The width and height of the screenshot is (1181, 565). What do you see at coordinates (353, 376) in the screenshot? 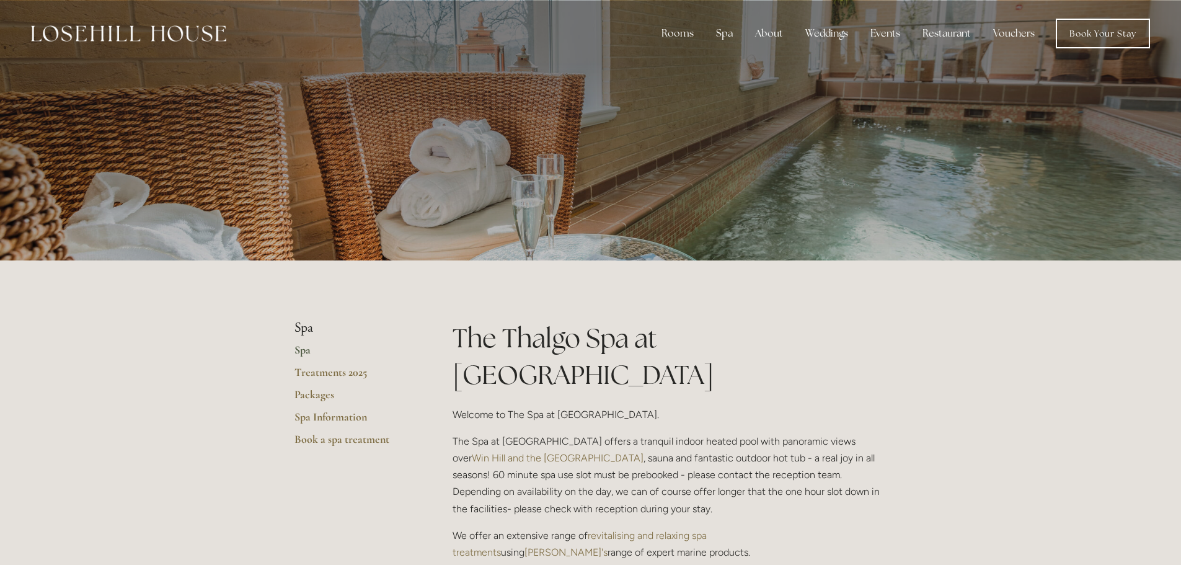
I see `a: Treatments 2025` at bounding box center [353, 376].